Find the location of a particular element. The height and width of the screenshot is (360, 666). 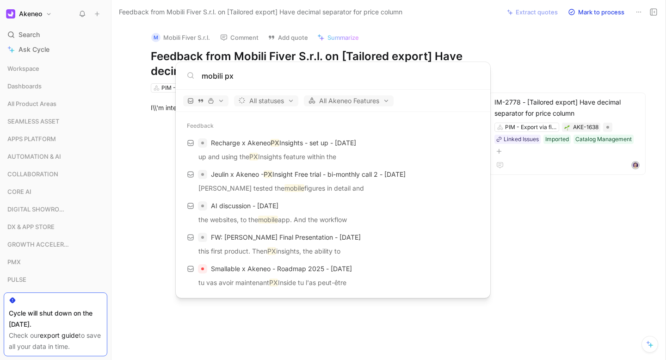

button: All statuses is located at coordinates (266, 101).